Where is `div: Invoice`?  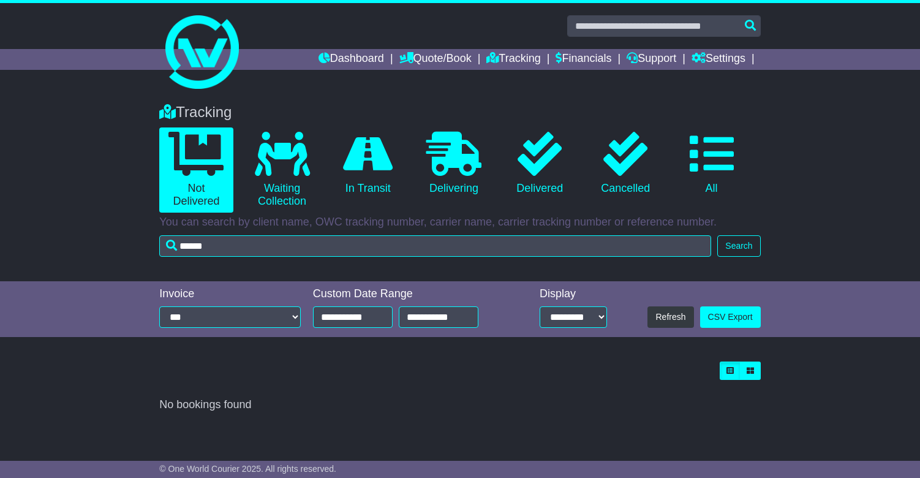
div: Invoice is located at coordinates (230, 294).